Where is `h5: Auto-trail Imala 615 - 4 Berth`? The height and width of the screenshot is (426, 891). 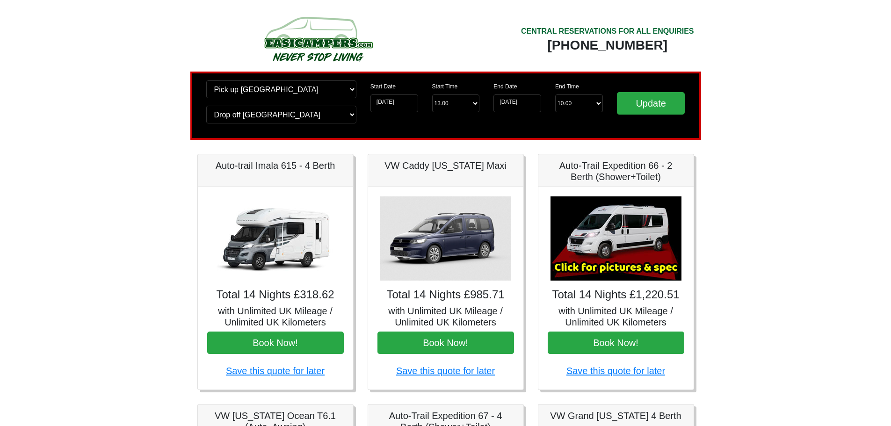
h5: Auto-trail Imala 615 - 4 Berth is located at coordinates (275, 166).